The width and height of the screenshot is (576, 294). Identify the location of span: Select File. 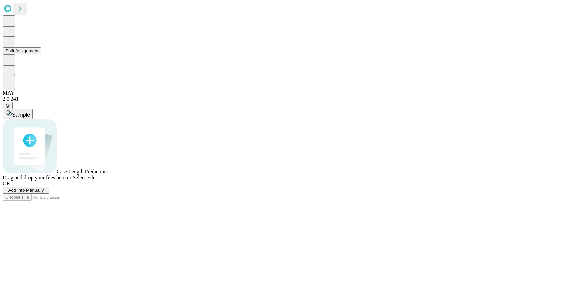
(84, 177).